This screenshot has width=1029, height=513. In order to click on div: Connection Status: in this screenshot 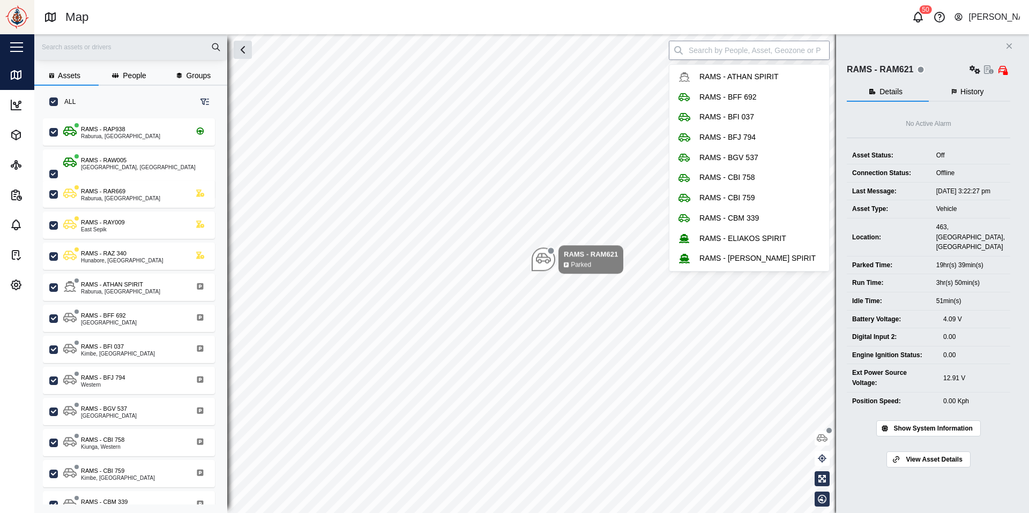, I will do `click(888, 173)`.